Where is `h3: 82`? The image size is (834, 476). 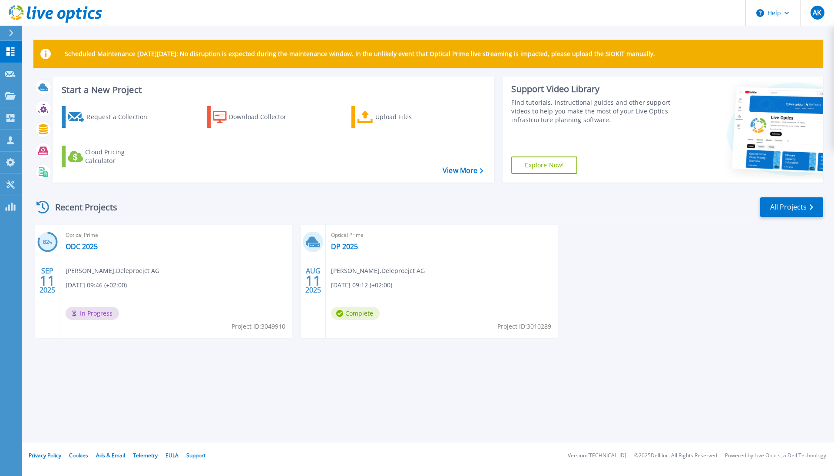
h3: 82 is located at coordinates (47, 242).